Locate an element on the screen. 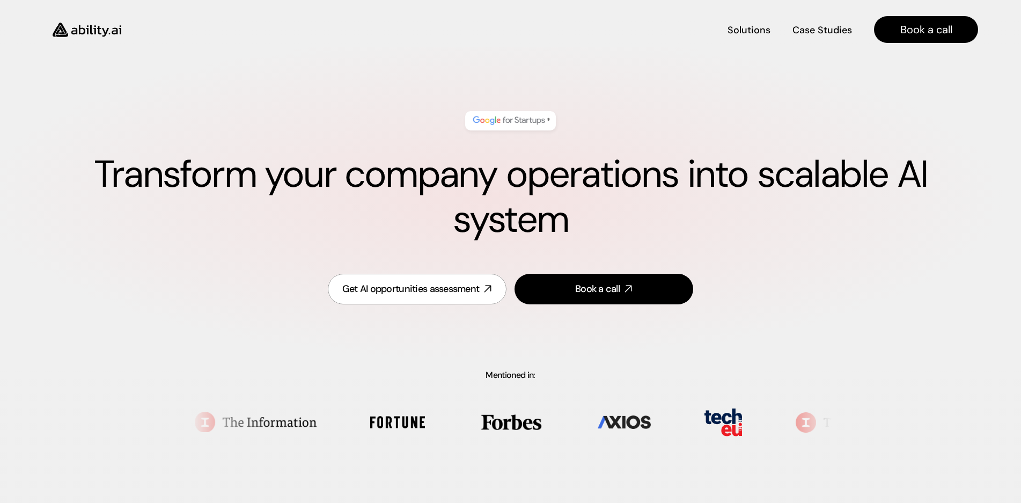 The width and height of the screenshot is (1021, 503). a: Solutions is located at coordinates (749, 30).